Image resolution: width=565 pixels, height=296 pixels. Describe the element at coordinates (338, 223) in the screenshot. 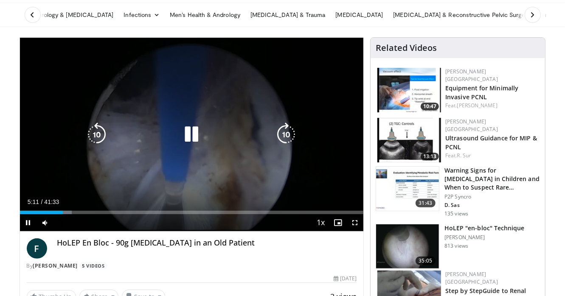

I see `button: Enable picture-in-picture mode` at that location.